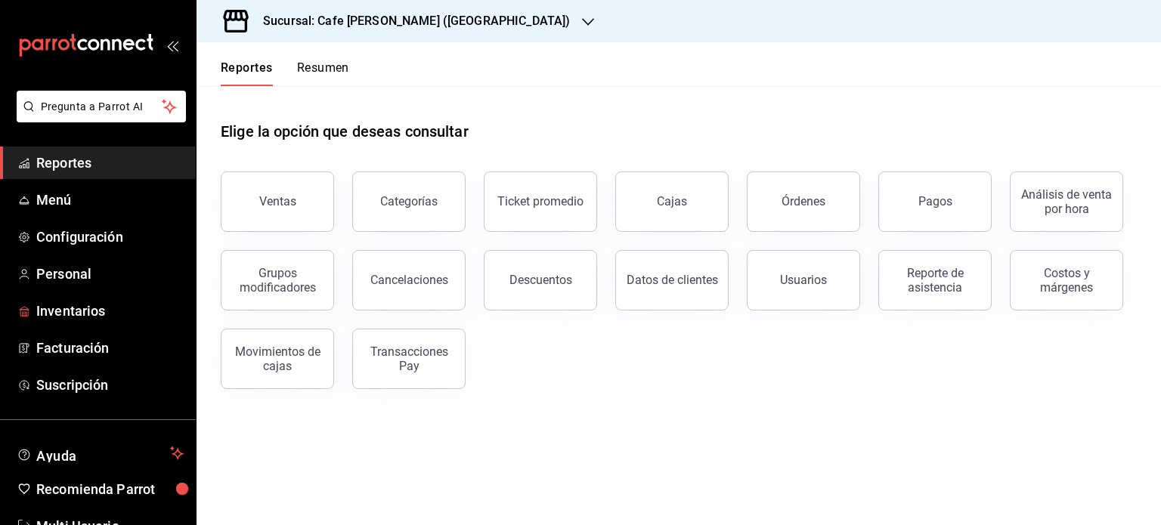  Describe the element at coordinates (409, 280) in the screenshot. I see `button: Cancelaciones` at that location.